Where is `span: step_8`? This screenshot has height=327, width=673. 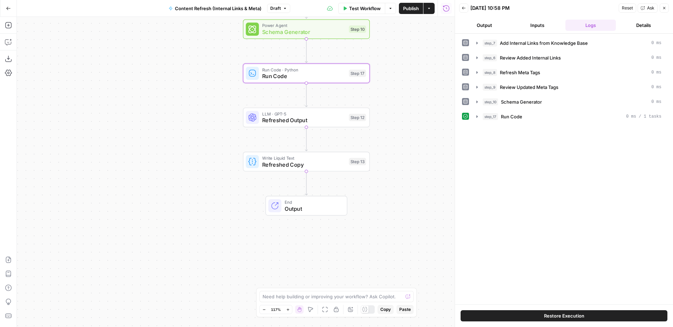 span: step_8 is located at coordinates (490, 73).